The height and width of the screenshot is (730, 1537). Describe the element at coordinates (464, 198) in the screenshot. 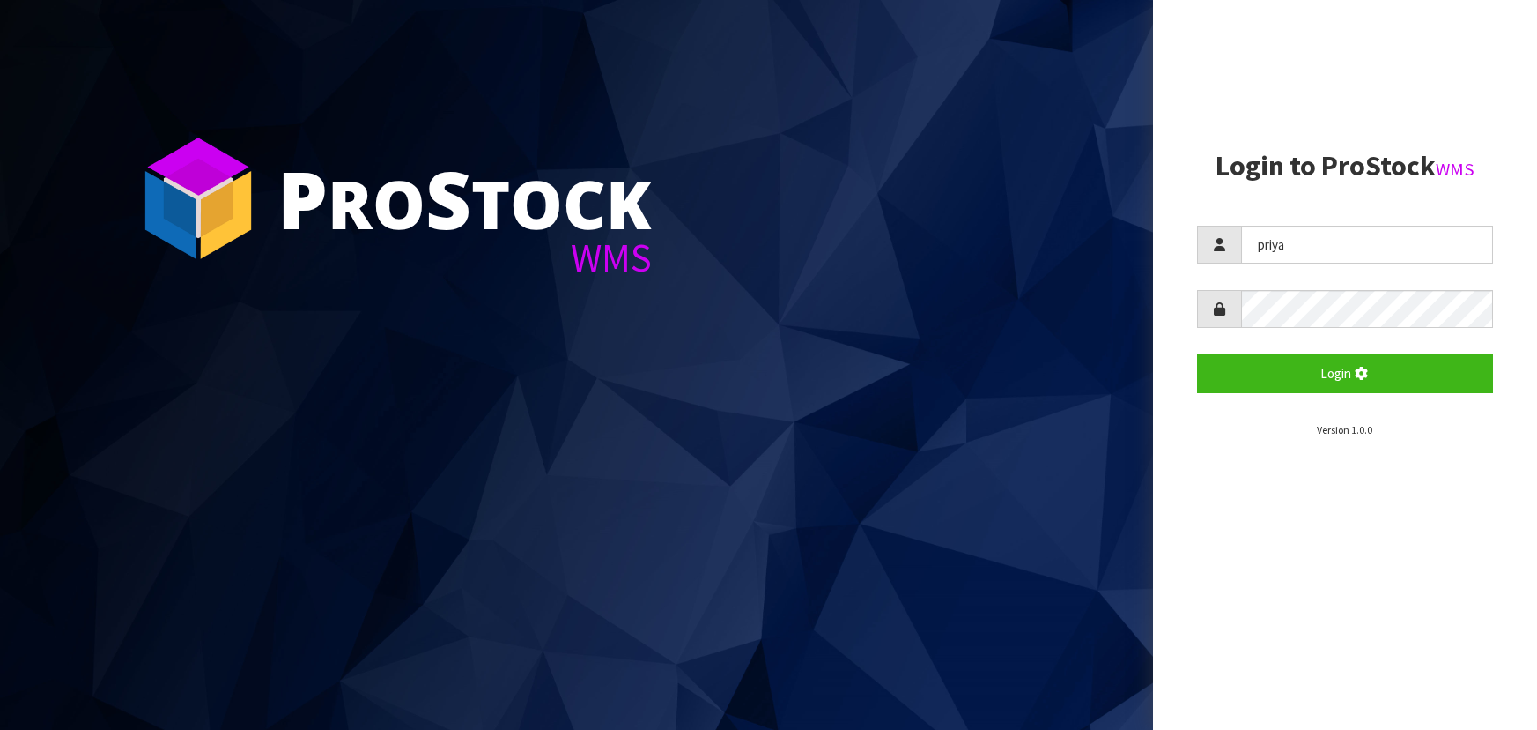

I see `div: ro tock` at that location.